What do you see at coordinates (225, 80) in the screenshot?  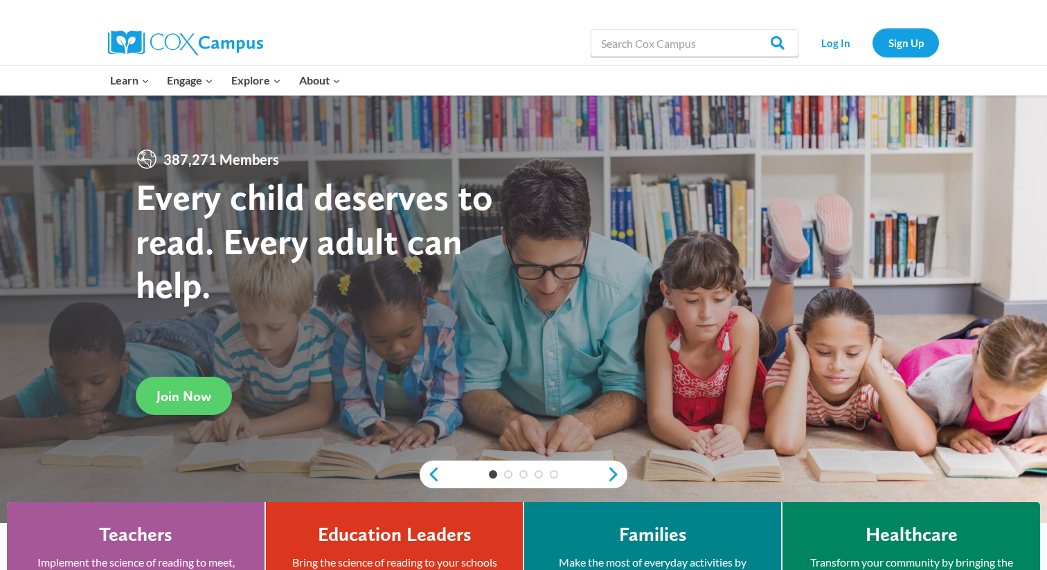 I see `nav: Primary Navigation` at bounding box center [225, 80].